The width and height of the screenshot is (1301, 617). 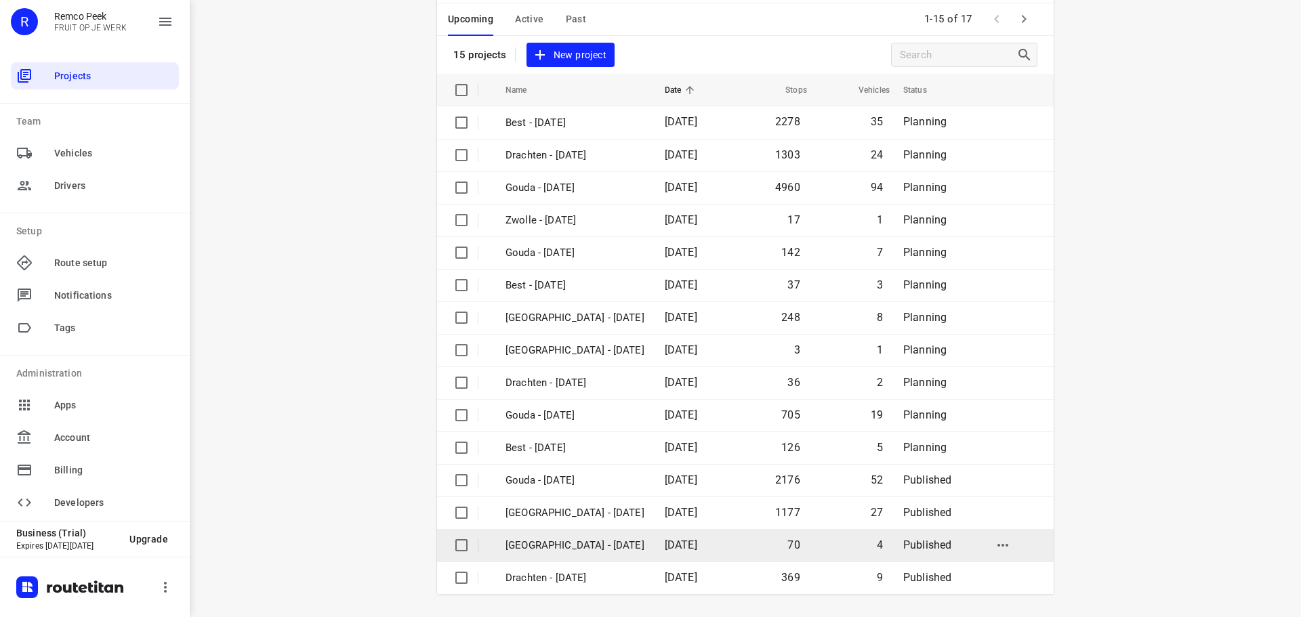 What do you see at coordinates (114, 503) in the screenshot?
I see `span: Developers` at bounding box center [114, 503].